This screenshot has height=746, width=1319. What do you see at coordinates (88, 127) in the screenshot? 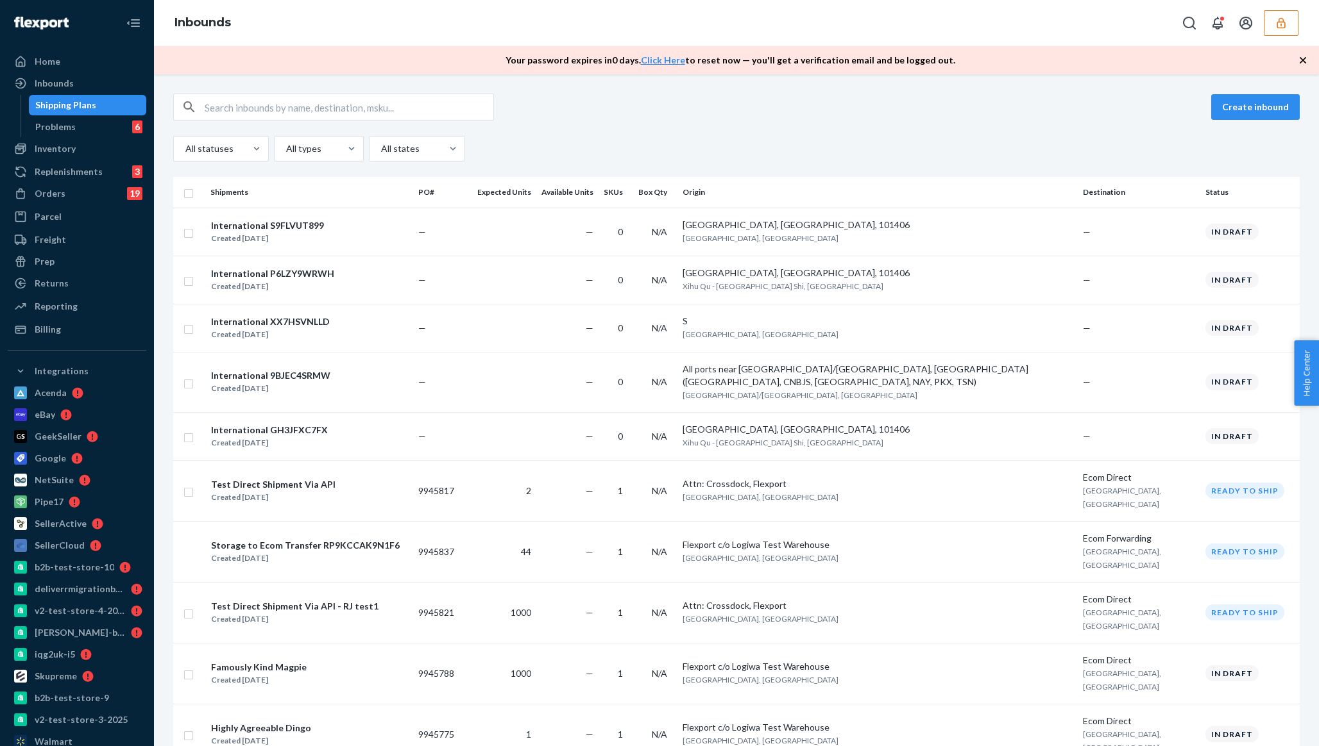
I see `a: Problems6` at bounding box center [88, 127].